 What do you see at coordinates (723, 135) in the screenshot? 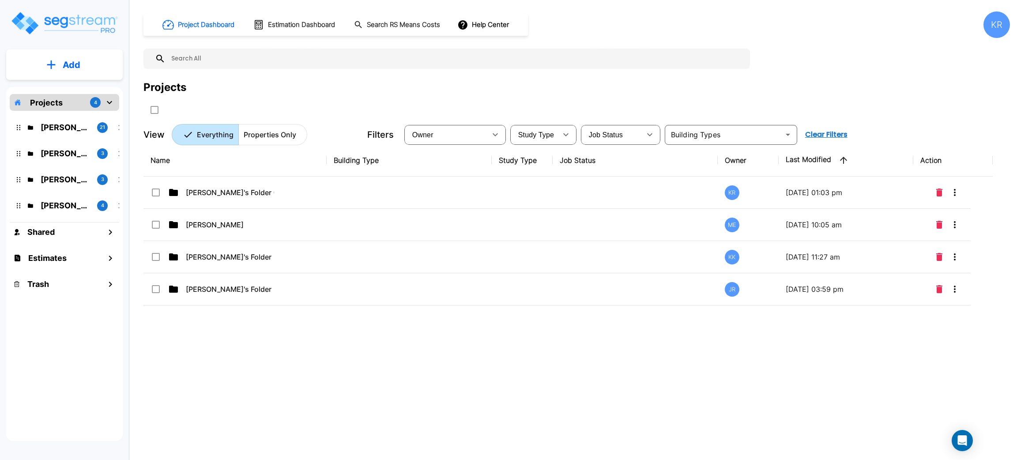
I see `input: Building Types` at bounding box center [723, 135].